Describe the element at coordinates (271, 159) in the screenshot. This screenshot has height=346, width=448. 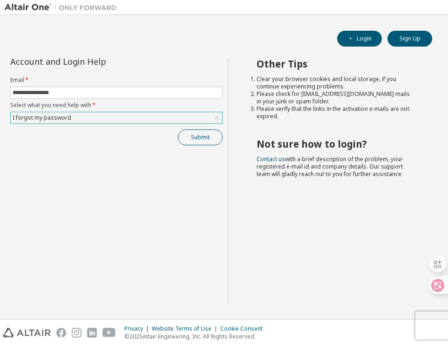
I see `a: Contact us` at that location.